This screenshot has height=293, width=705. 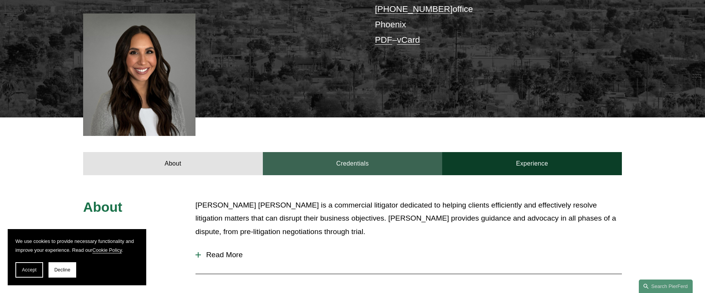 I want to click on button: Decline, so click(x=62, y=270).